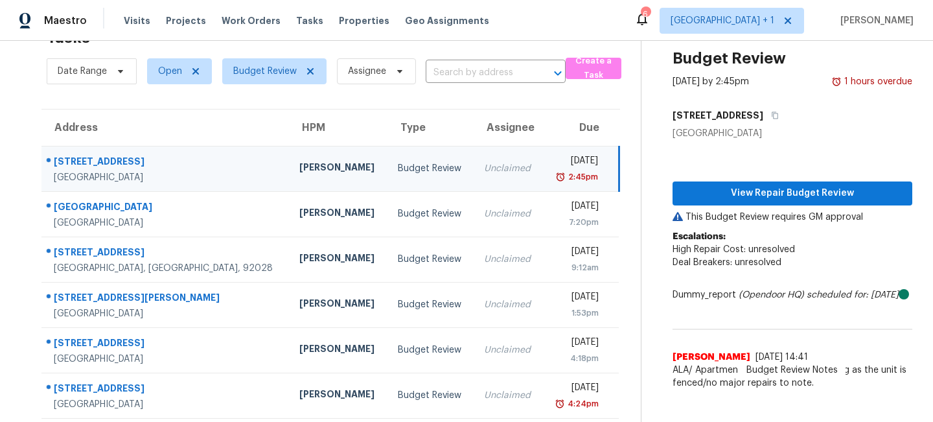 The image size is (933, 422). I want to click on th: Type, so click(430, 128).